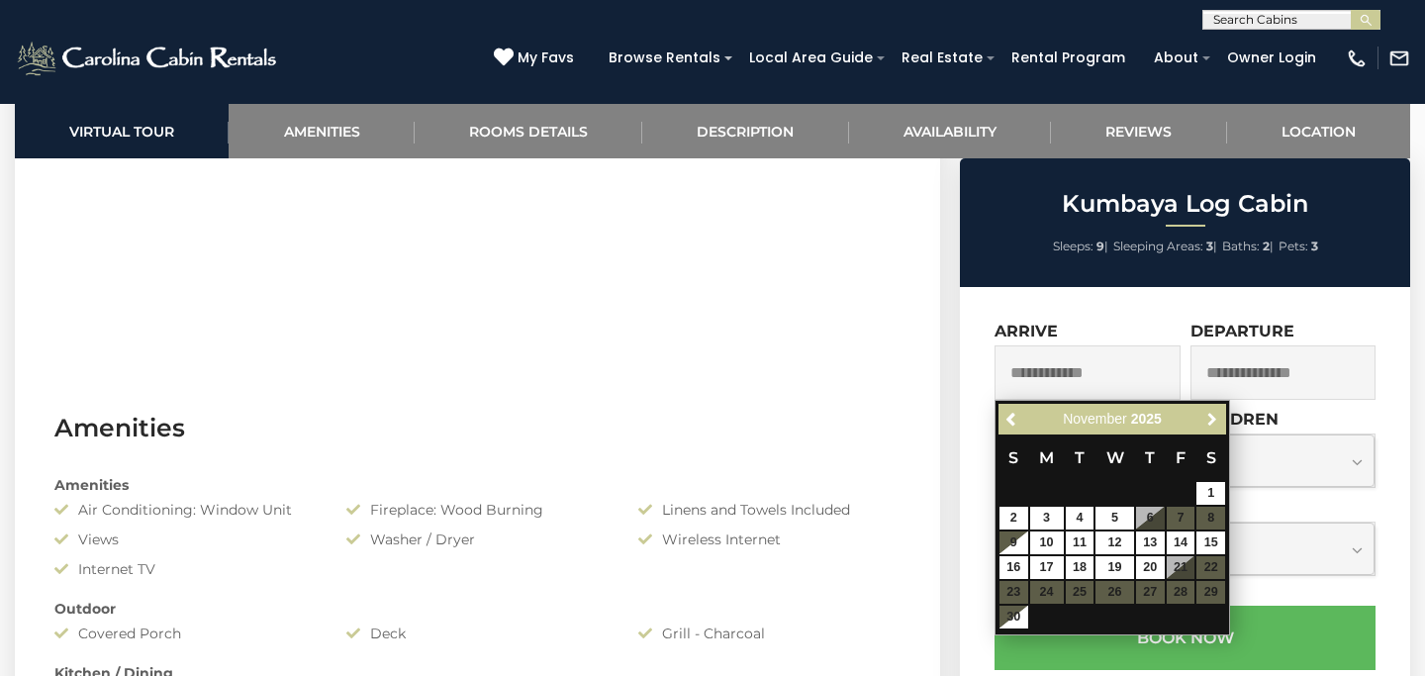 Image resolution: width=1425 pixels, height=676 pixels. Describe the element at coordinates (185, 510) in the screenshot. I see `div: Air Conditioning: Window Unit` at that location.